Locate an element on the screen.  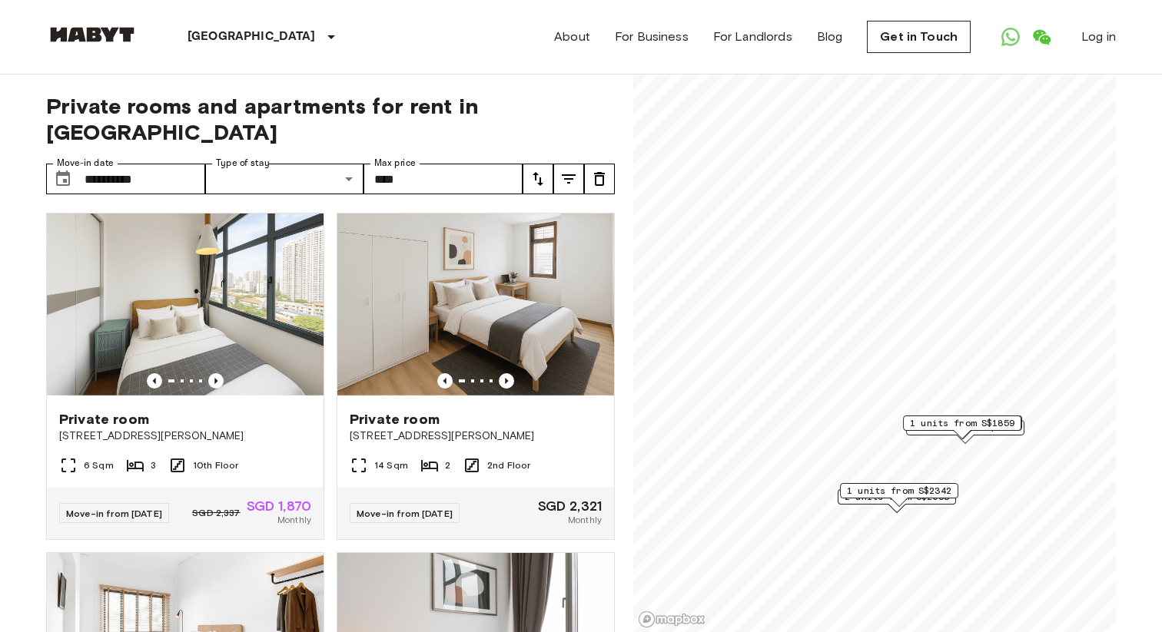
span: 3 is located at coordinates (153, 466).